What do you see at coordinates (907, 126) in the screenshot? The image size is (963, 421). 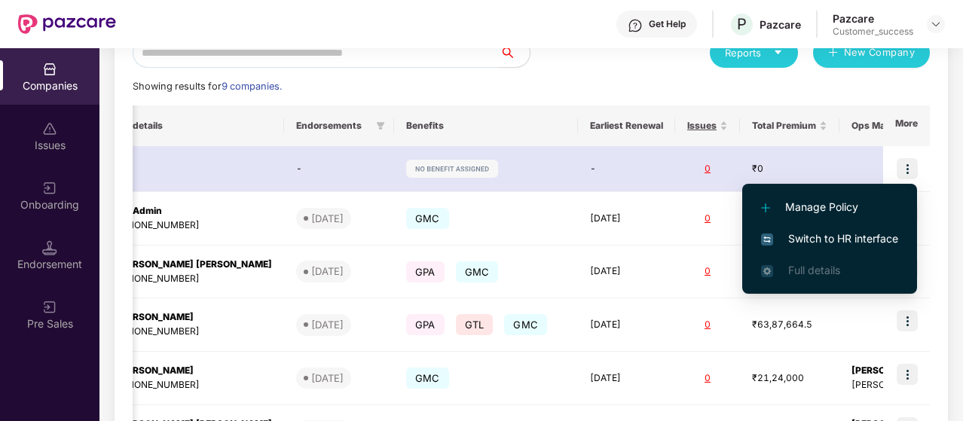 I see `th: More` at bounding box center [907, 126].